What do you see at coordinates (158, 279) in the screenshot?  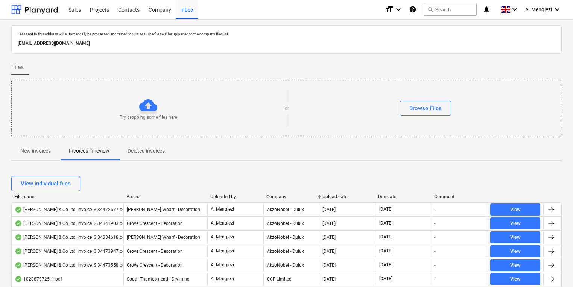 I see `span: South Thamesmead - Drylining` at bounding box center [158, 279].